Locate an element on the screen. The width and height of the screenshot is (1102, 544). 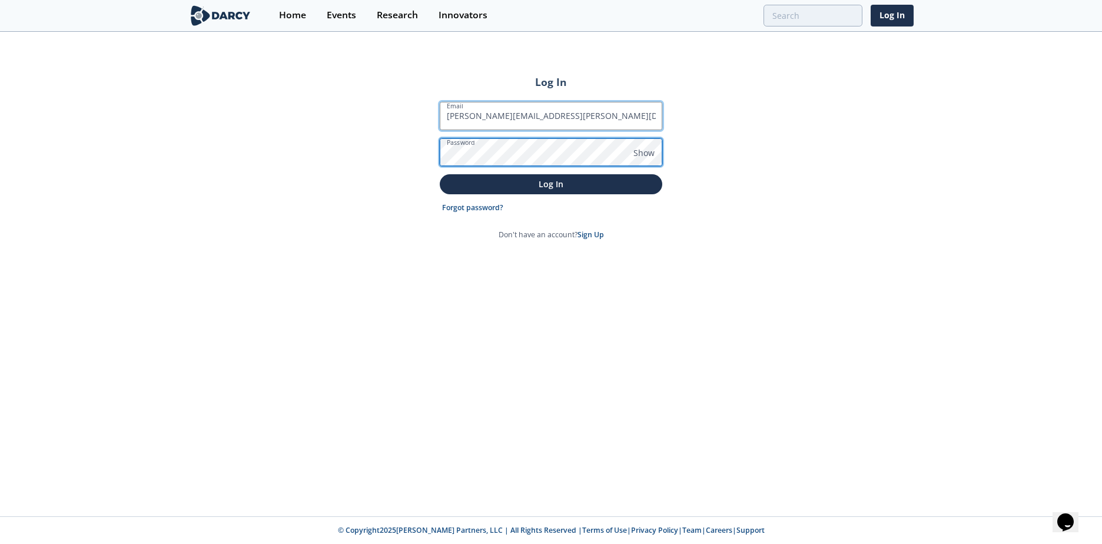
label: Password is located at coordinates (461, 142).